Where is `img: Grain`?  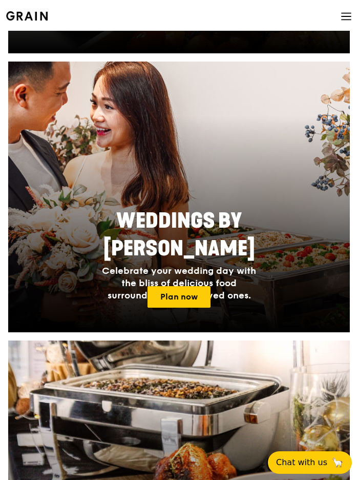 img: Grain is located at coordinates (27, 16).